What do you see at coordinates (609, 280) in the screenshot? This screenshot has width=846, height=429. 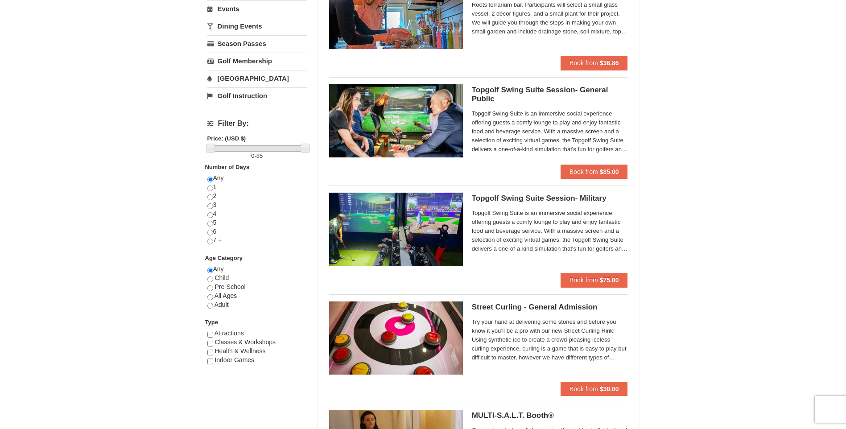 I see `strong: $75.00` at bounding box center [609, 280].